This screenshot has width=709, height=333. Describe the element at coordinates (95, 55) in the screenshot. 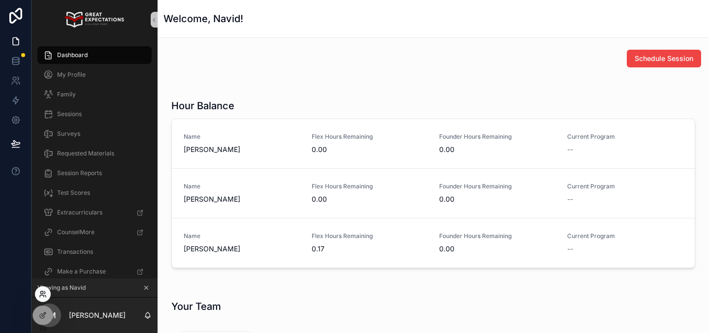

I see `a: Dashboard` at that location.